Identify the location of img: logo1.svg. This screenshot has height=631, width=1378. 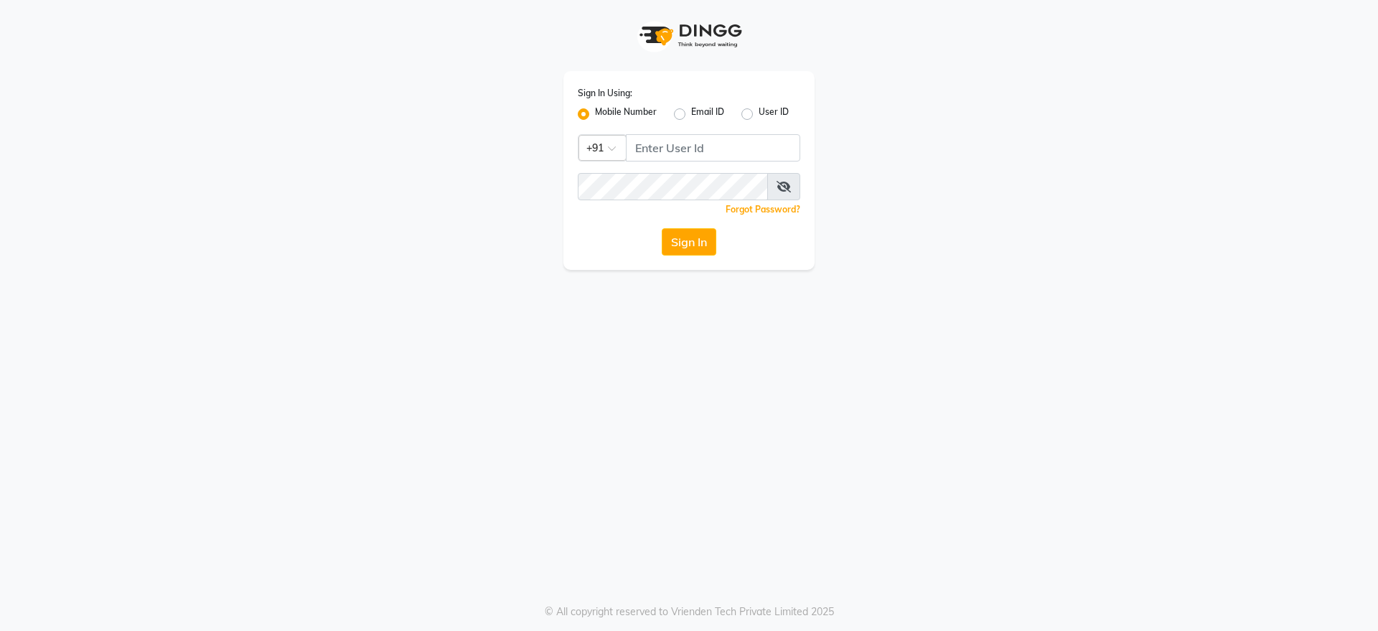
(689, 35).